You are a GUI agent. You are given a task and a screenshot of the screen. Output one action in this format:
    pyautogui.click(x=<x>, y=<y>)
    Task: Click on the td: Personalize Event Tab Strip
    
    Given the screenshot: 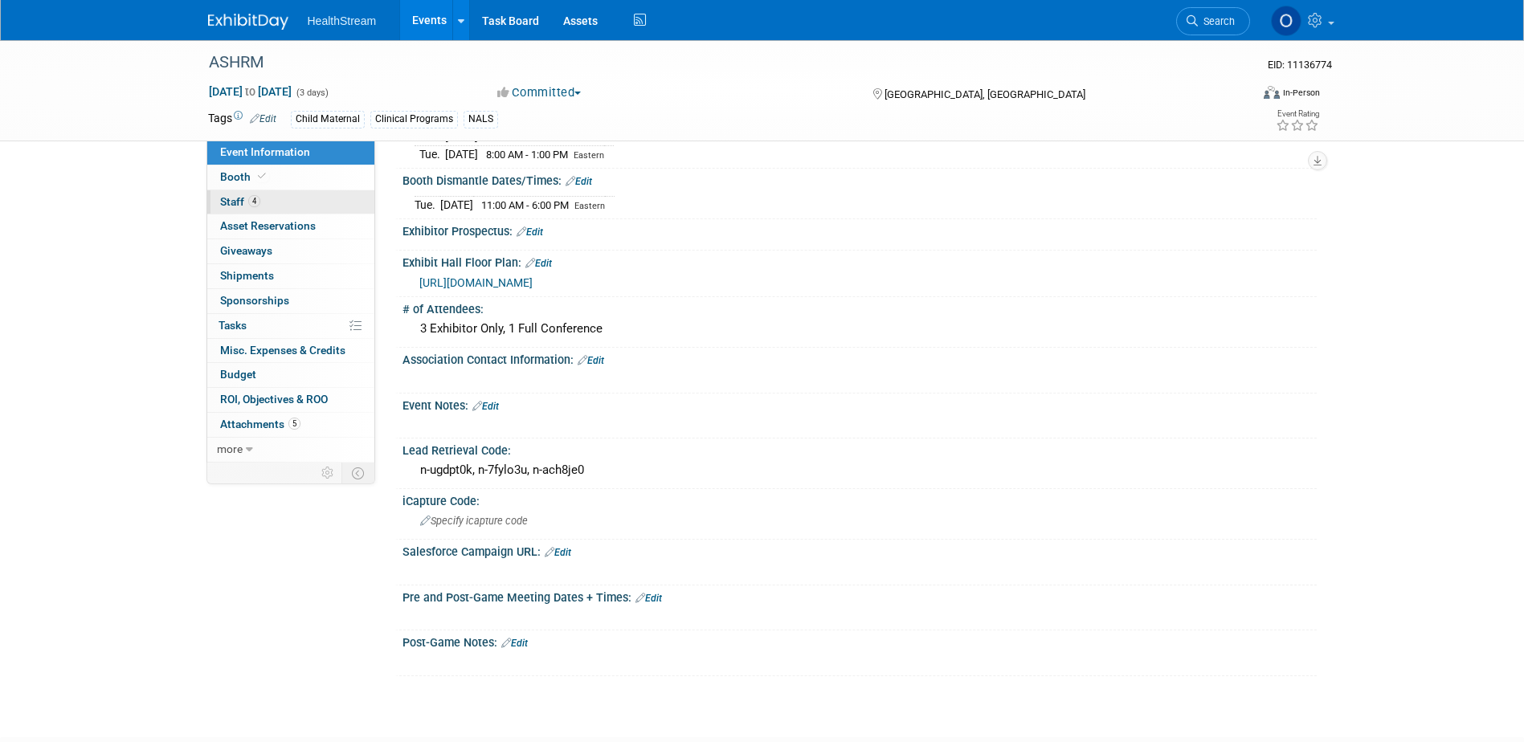 What is the action you would take?
    pyautogui.click(x=328, y=473)
    